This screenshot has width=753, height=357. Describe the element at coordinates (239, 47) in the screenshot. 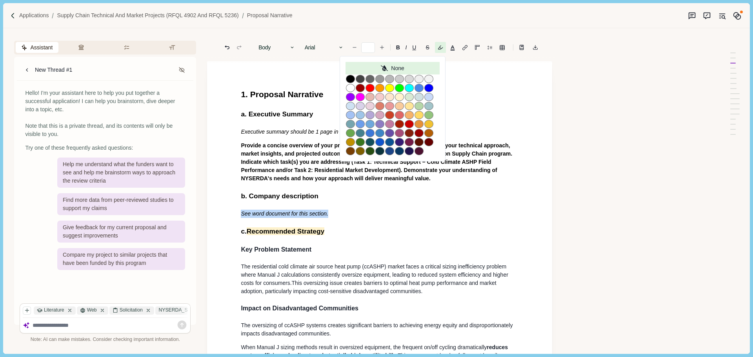

I see `button: Redo` at that location.